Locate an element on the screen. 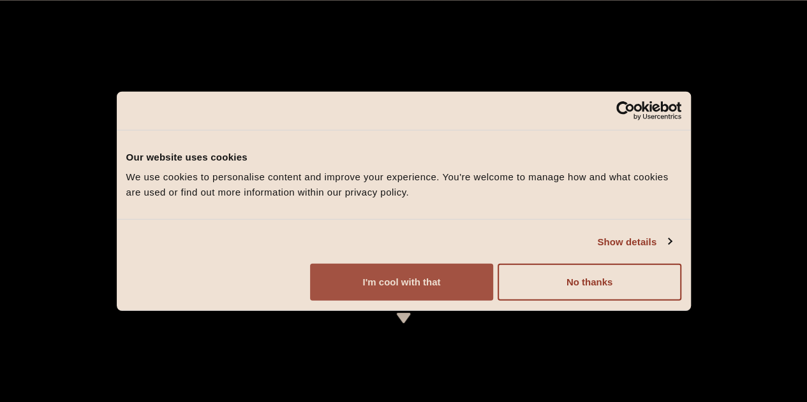  button: No thanks is located at coordinates (589, 283).